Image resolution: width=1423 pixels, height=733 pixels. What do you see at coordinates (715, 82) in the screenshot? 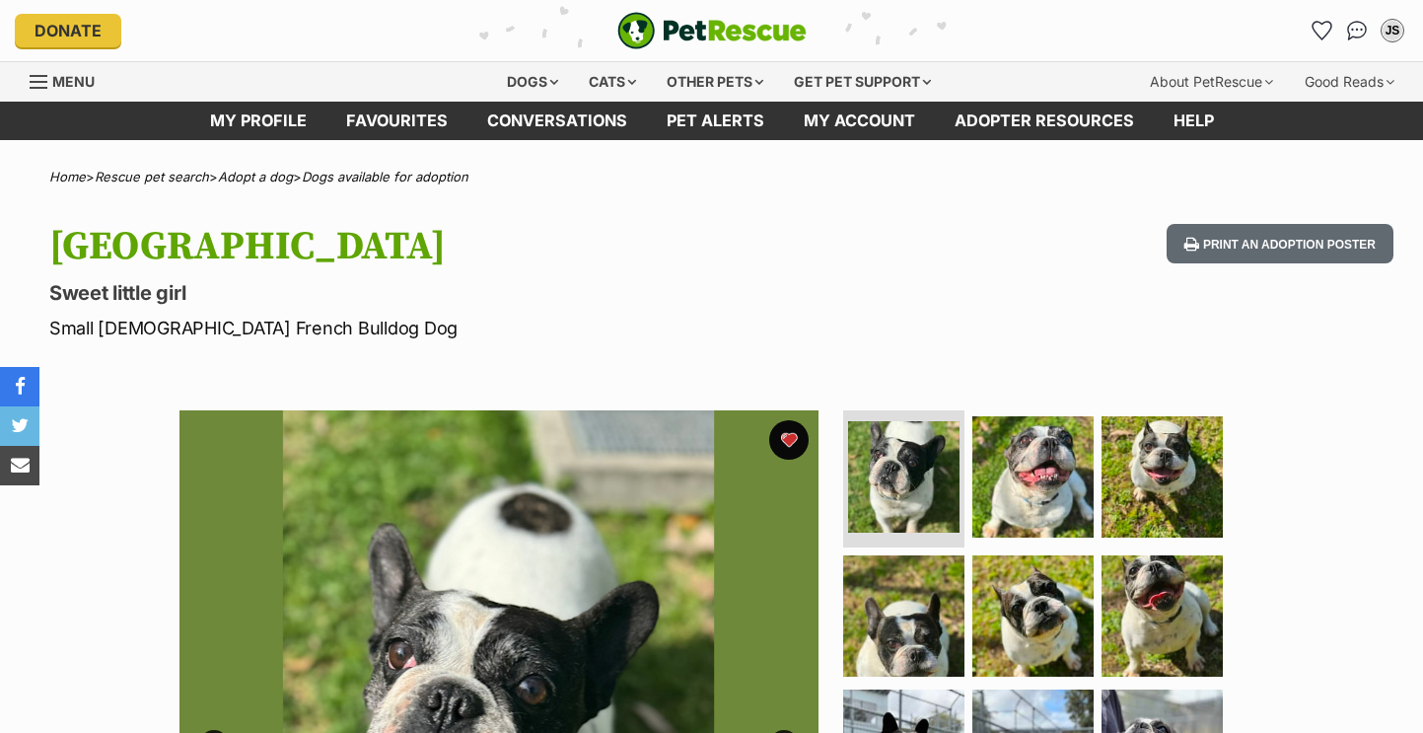
I see `div: Other pets` at bounding box center [715, 82].